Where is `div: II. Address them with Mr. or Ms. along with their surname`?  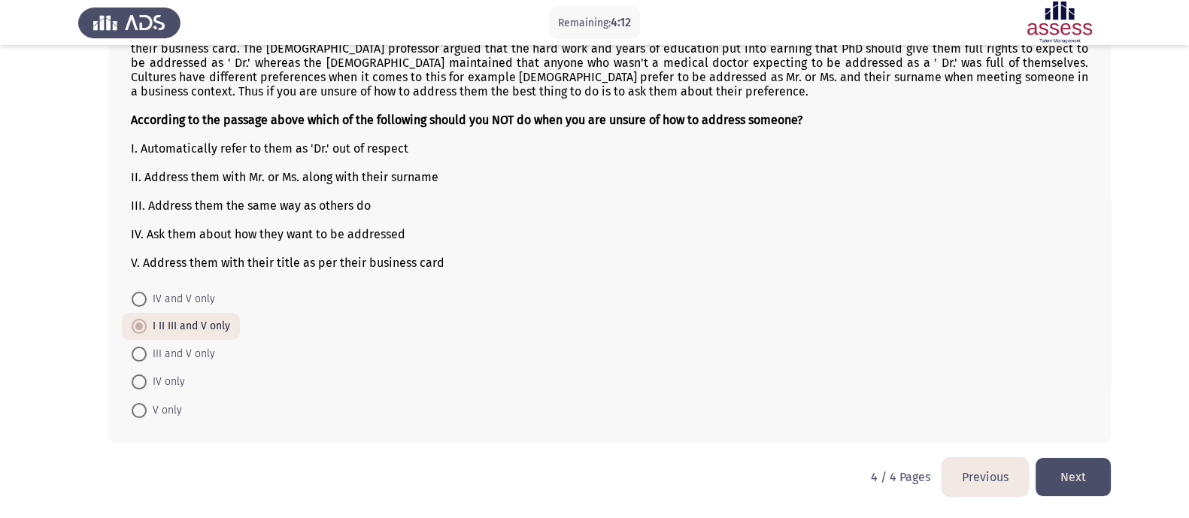
div: II. Address them with Mr. or Ms. along with their surname is located at coordinates (609, 177).